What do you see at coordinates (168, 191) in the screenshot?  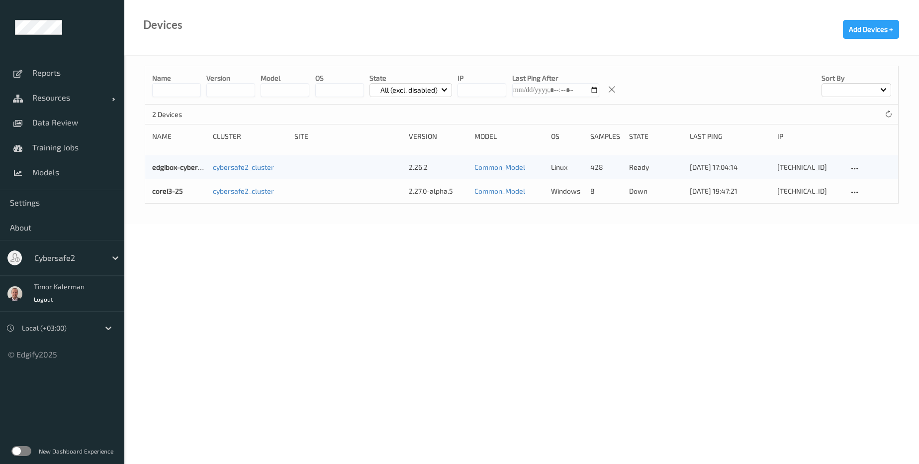 I see `a: corei3-25` at bounding box center [168, 191].